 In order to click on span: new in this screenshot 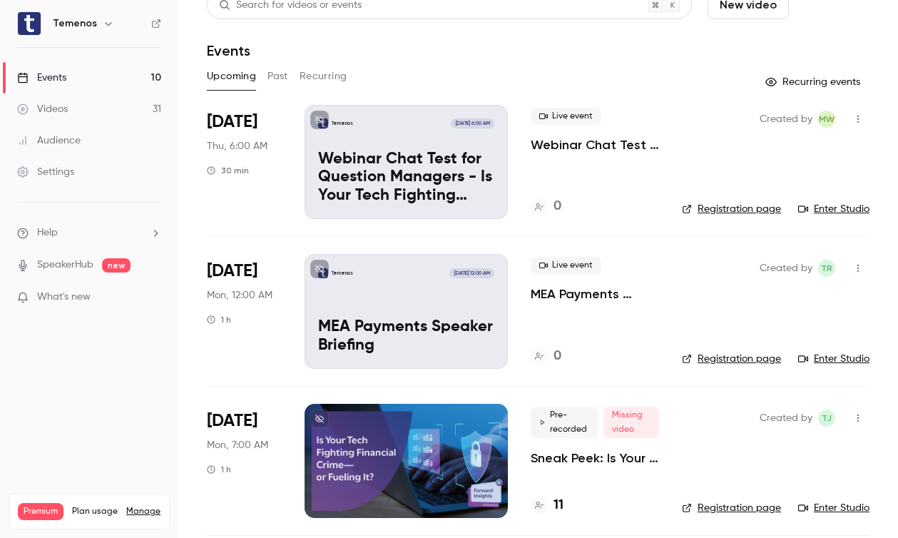, I will do `click(116, 265)`.